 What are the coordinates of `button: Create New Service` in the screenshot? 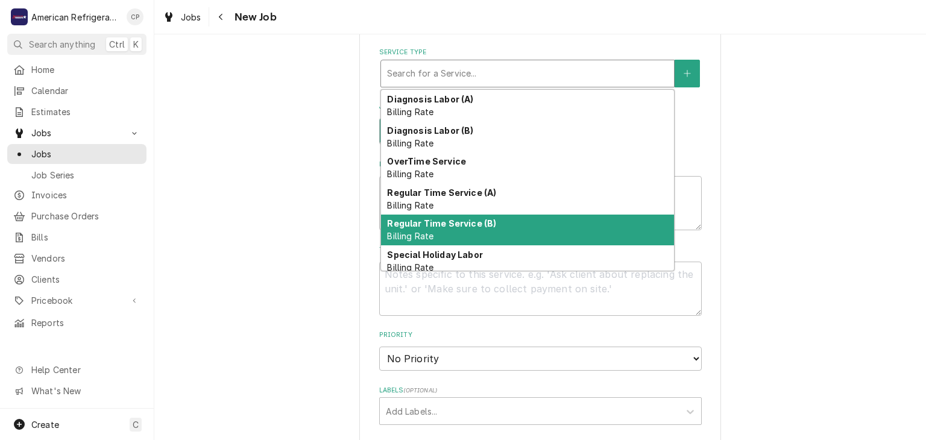 It's located at (688, 74).